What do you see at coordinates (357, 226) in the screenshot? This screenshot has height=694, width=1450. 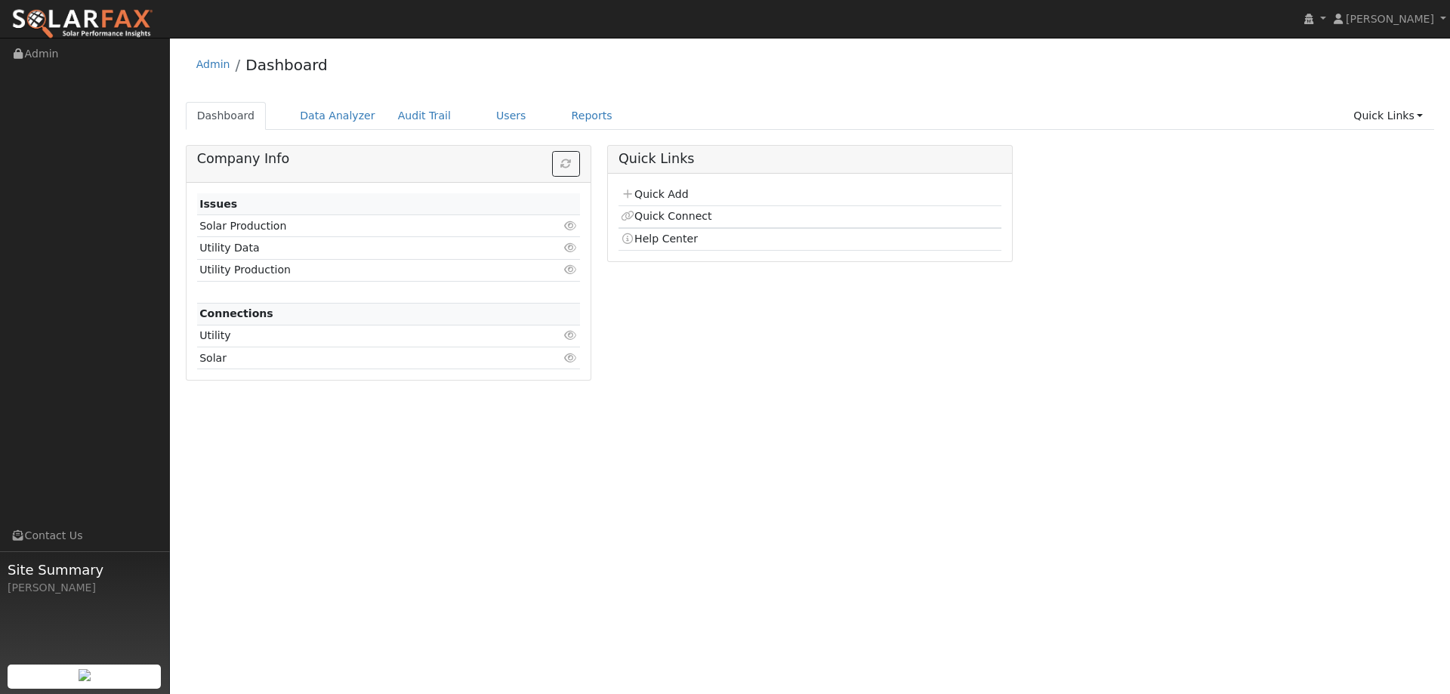 I see `td: Solar Production` at bounding box center [357, 226].